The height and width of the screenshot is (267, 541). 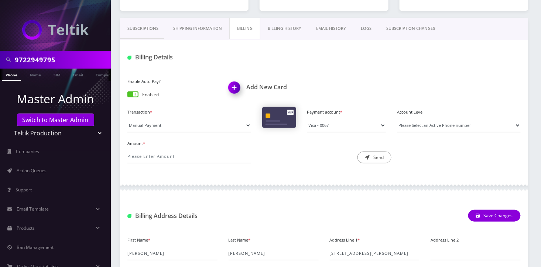 I want to click on a: Add New CardAdd New Card, so click(x=273, y=87).